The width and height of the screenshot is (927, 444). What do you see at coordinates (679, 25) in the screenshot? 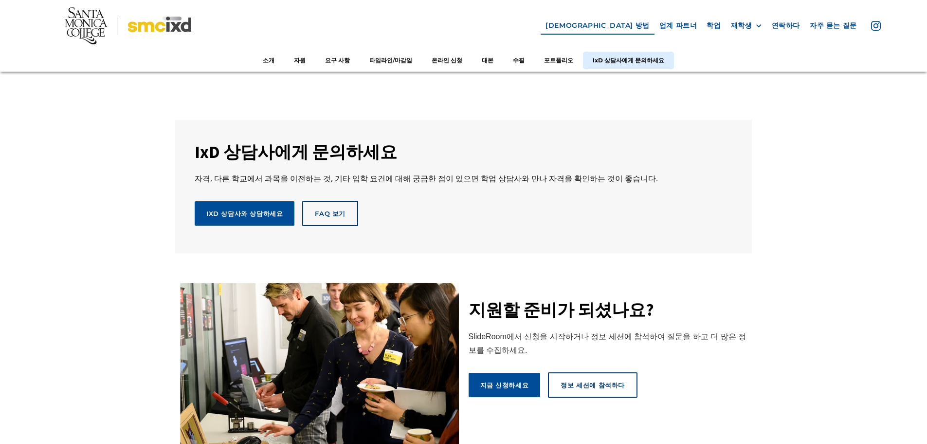
I see `font: 업계 파트너` at bounding box center [679, 25].